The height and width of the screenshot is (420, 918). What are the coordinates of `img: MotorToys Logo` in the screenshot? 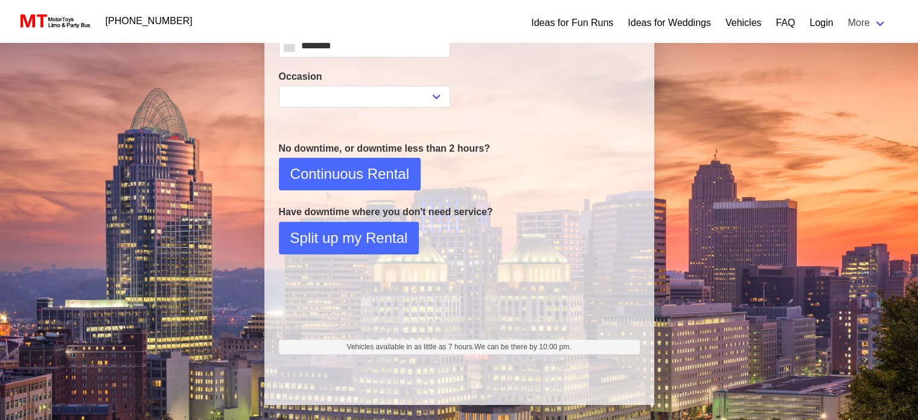 It's located at (54, 21).